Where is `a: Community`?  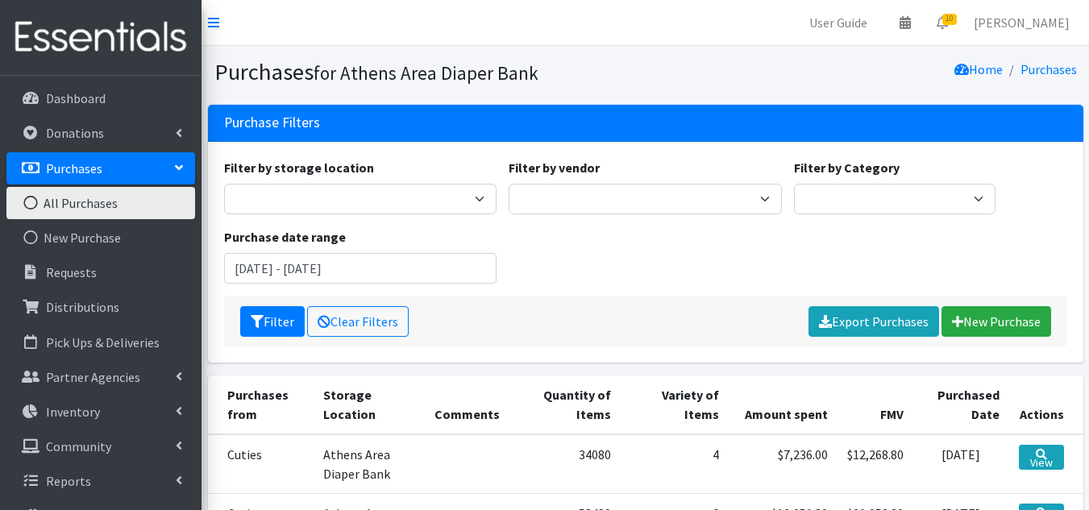 a: Community is located at coordinates (101, 447).